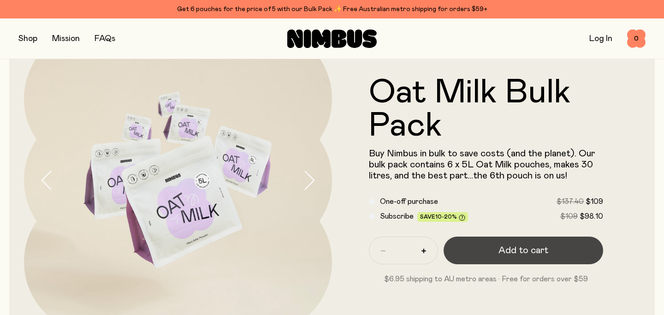 The width and height of the screenshot is (664, 315). What do you see at coordinates (524, 251) in the screenshot?
I see `span: Add to cart` at bounding box center [524, 251].